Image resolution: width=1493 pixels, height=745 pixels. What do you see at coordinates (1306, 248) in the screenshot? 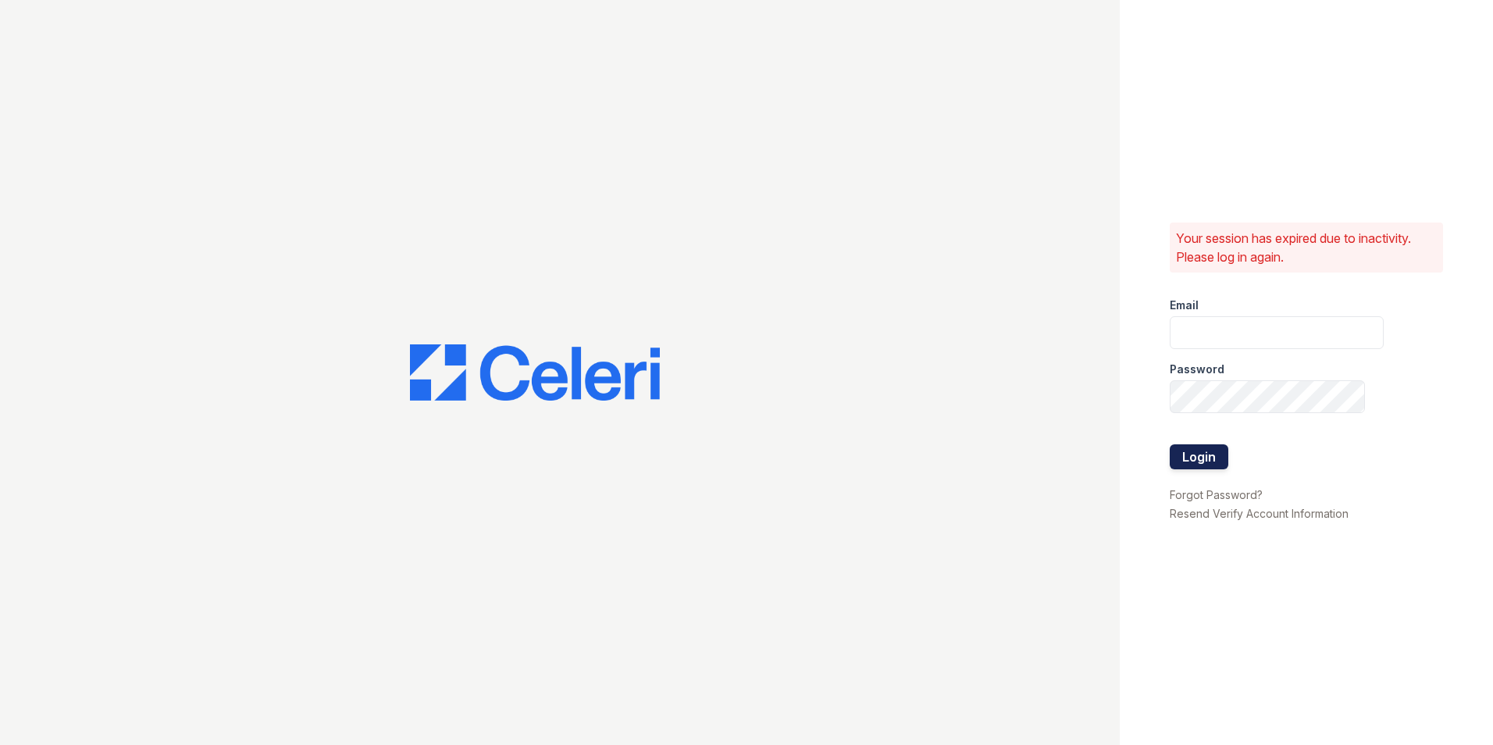
I see `p: Your session has expired due to inactivity. Please log in again.` at bounding box center [1306, 248].